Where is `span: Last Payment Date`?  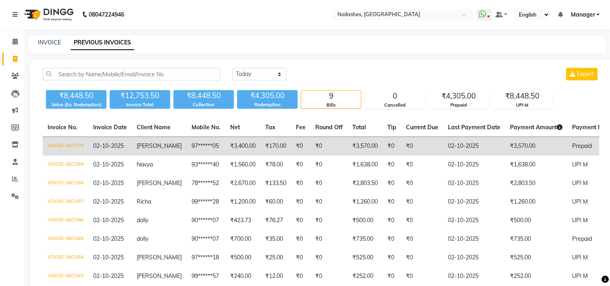 span: Last Payment Date is located at coordinates (474, 127).